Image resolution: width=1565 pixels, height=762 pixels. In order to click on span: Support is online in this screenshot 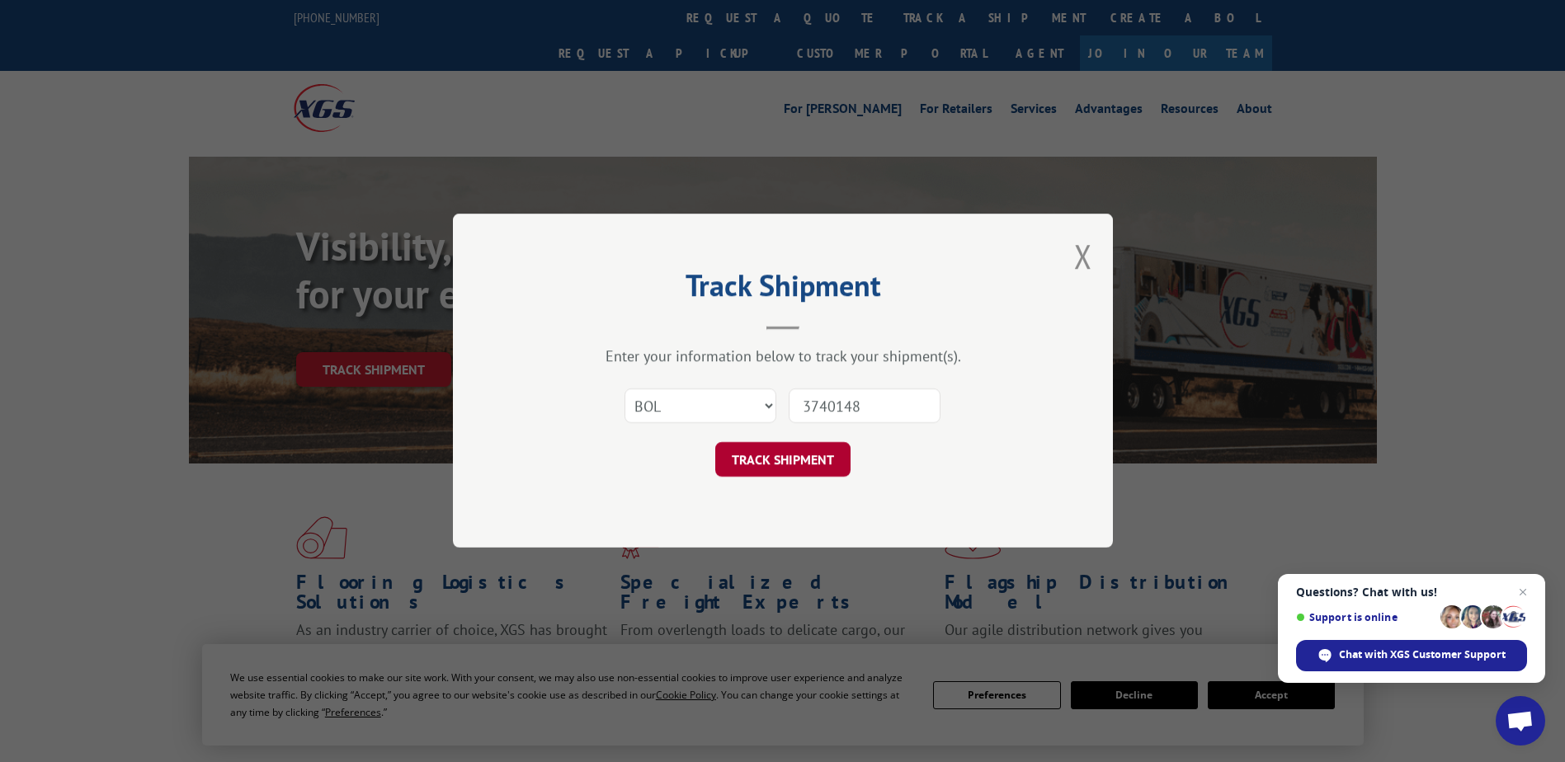, I will do `click(1365, 617)`.